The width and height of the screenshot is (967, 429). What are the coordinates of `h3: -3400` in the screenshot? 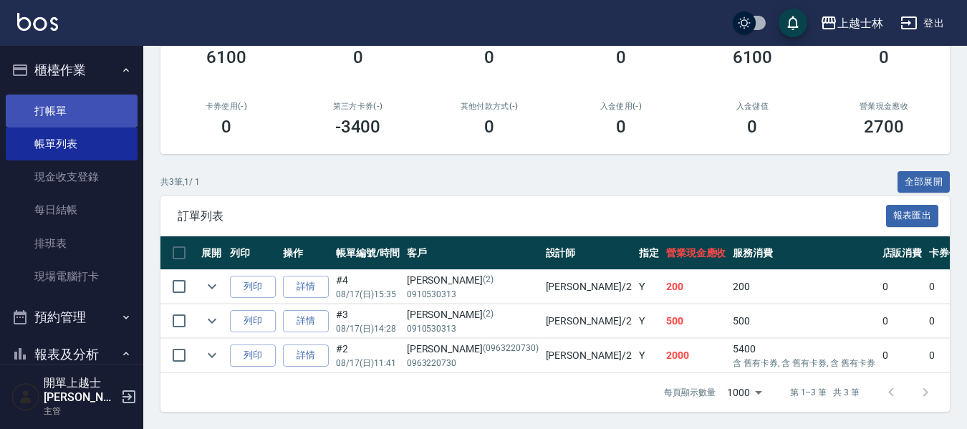 It's located at (358, 127).